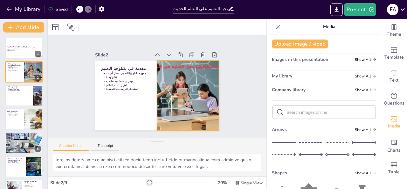 The height and width of the screenshot is (189, 407). I want to click on p: تعزيز التفاعل بين المعلم والطالب, so click(20, 90).